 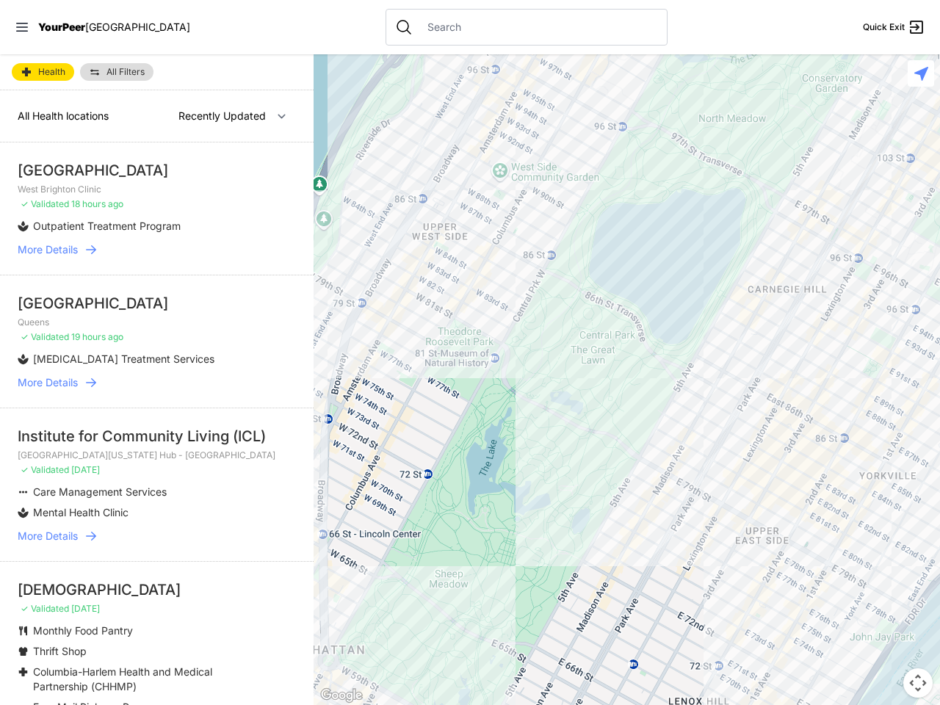 I want to click on p: Queens, so click(x=156, y=322).